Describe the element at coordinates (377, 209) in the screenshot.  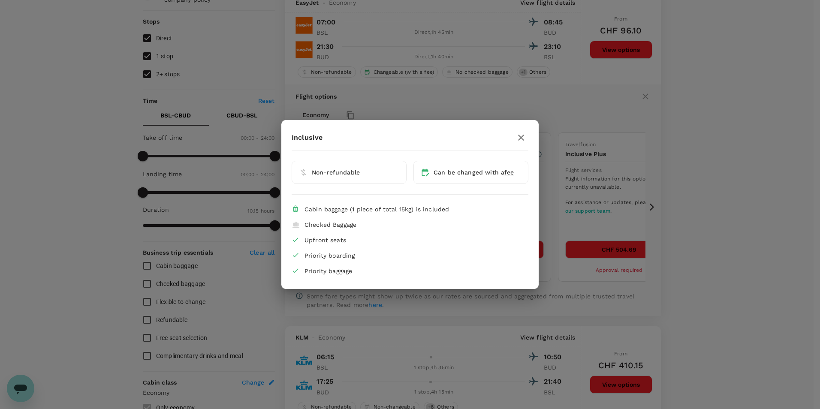
I see `span: Cabin baggage (1 piece of total 15kg) is included` at that location.